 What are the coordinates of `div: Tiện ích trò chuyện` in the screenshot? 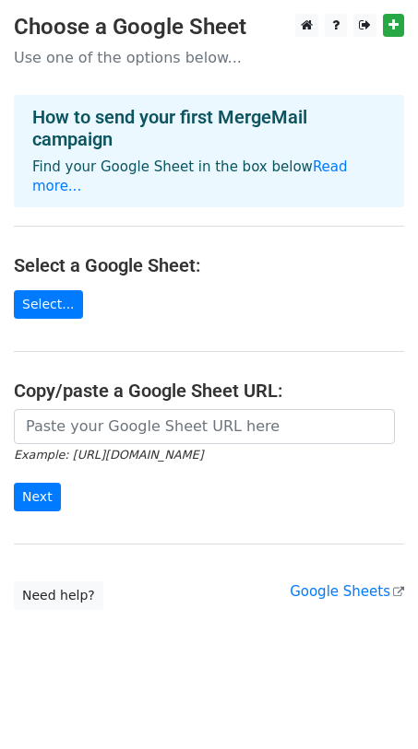 It's located at (372, 705).